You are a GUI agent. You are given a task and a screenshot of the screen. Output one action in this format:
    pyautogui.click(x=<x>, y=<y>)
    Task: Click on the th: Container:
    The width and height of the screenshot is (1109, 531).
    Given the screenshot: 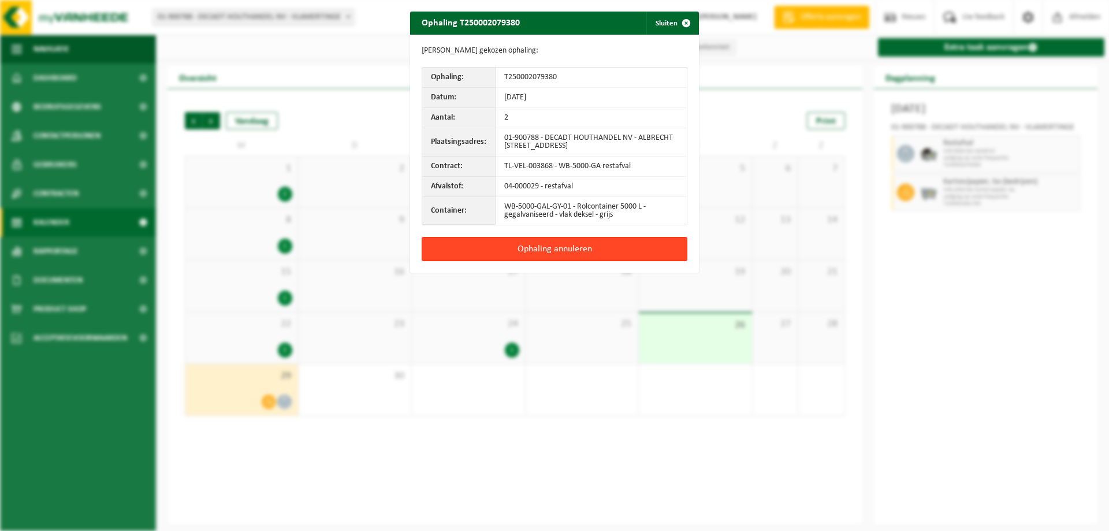 What is the action you would take?
    pyautogui.click(x=459, y=211)
    